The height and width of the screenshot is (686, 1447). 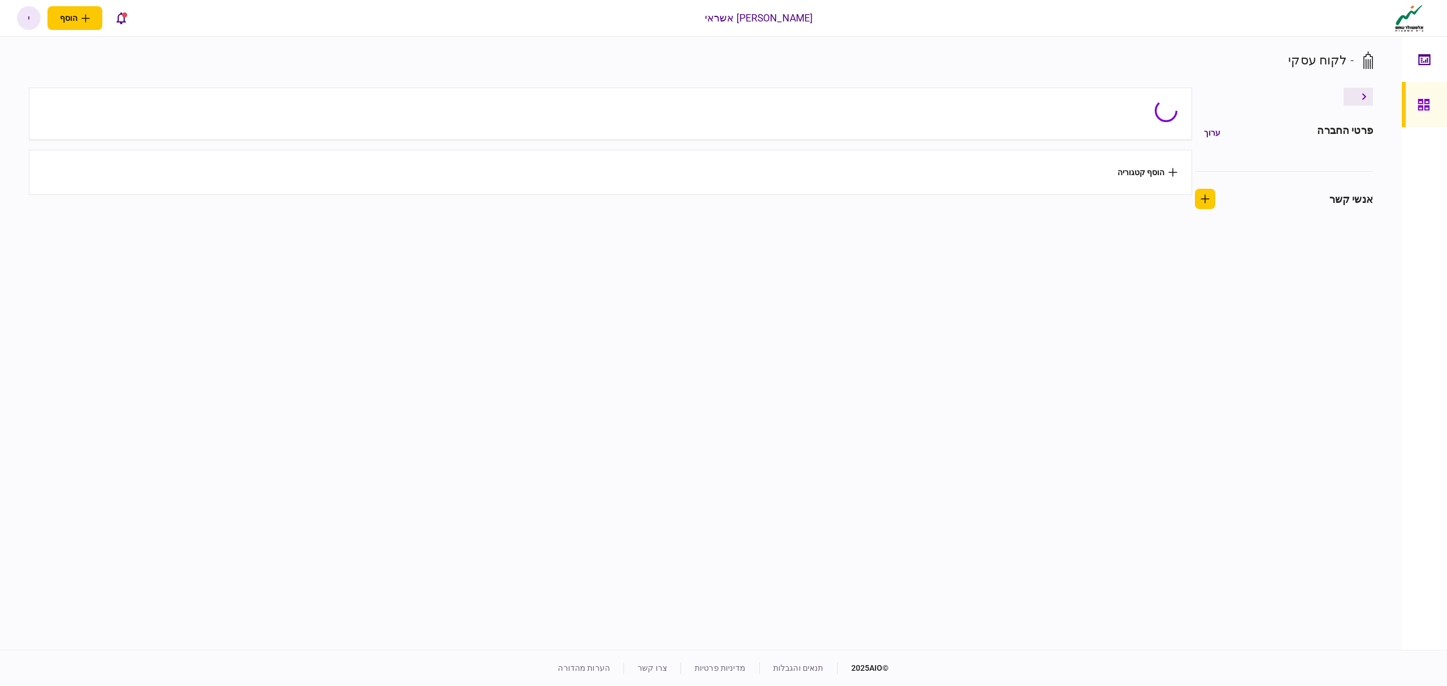 What do you see at coordinates (1147, 172) in the screenshot?
I see `button: הוסף קטגוריה` at bounding box center [1147, 172].